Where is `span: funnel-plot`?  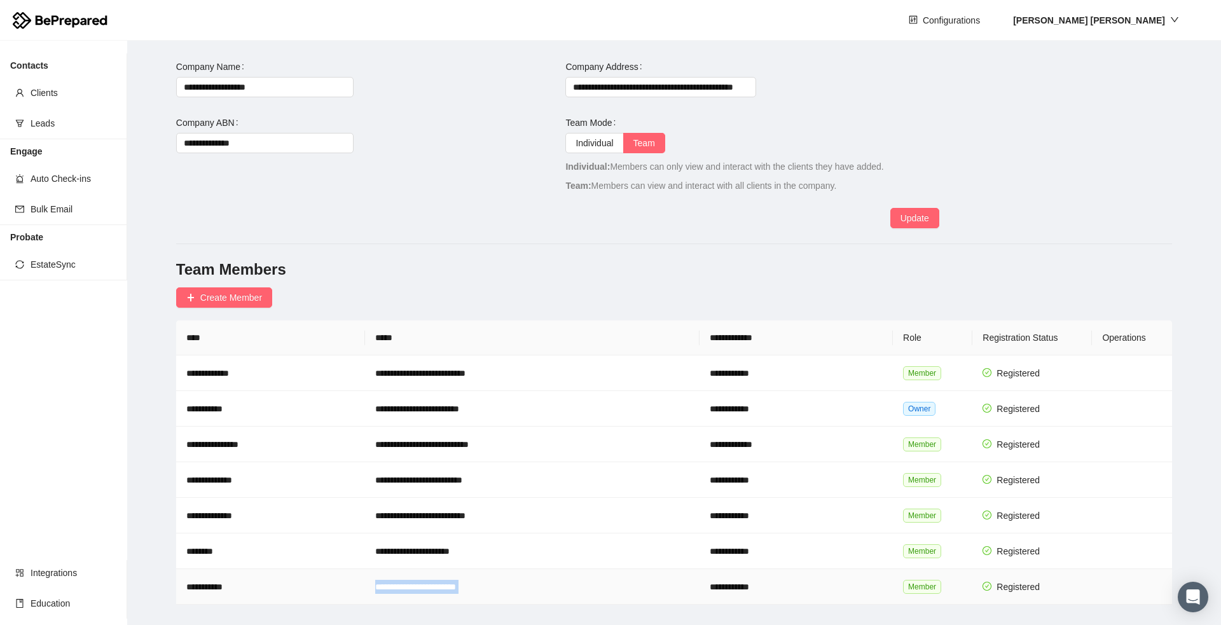 span: funnel-plot is located at coordinates (20, 123).